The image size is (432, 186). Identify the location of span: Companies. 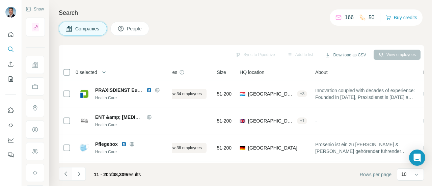
(87, 29).